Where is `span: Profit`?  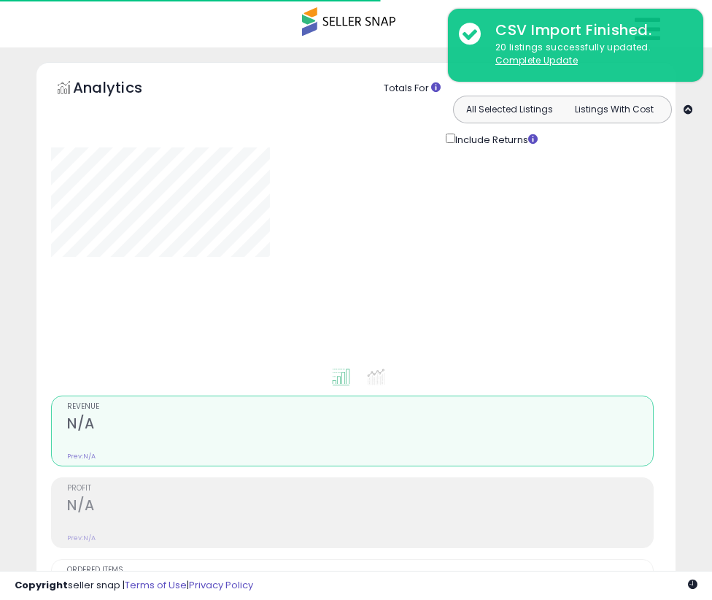
span: Profit is located at coordinates (360, 488).